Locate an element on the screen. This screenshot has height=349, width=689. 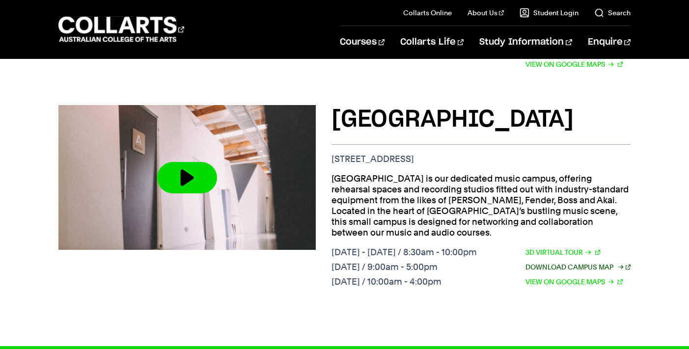
a: Collarts Online is located at coordinates (427, 13).